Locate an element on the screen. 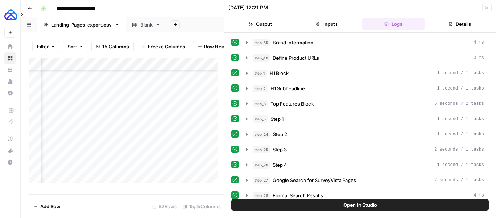  a: AirOps Academy is located at coordinates (10, 139).